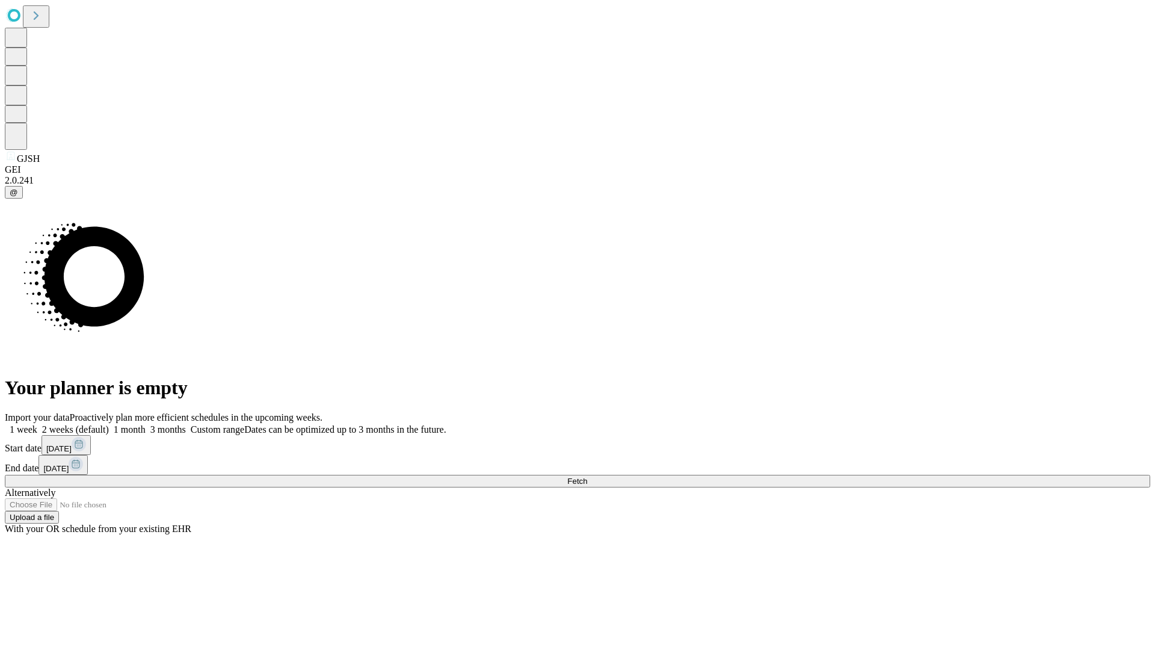  Describe the element at coordinates (577, 481) in the screenshot. I see `span: Fetch` at that location.